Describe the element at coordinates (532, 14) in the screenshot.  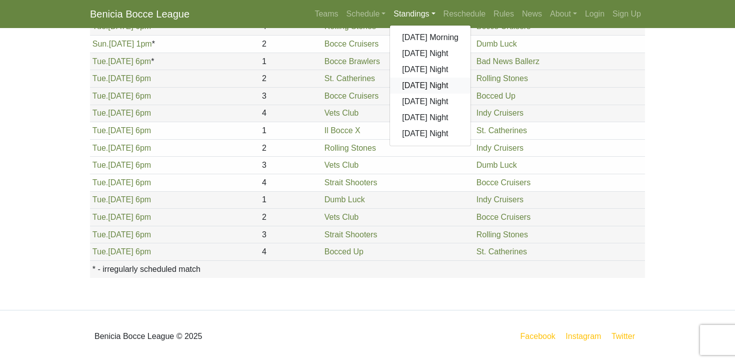
I see `a: News` at that location.